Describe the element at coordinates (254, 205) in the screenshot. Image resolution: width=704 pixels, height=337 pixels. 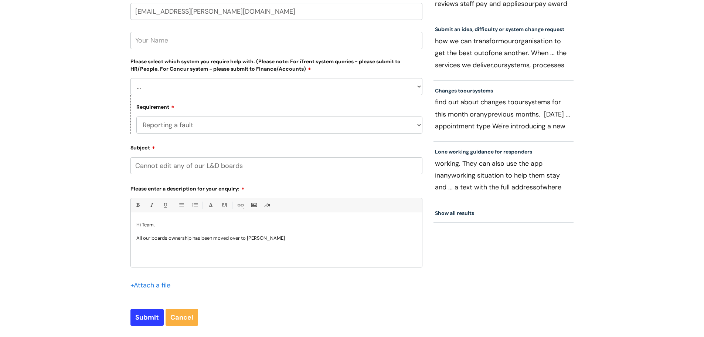
I see `a: Insert Image...` at that location.